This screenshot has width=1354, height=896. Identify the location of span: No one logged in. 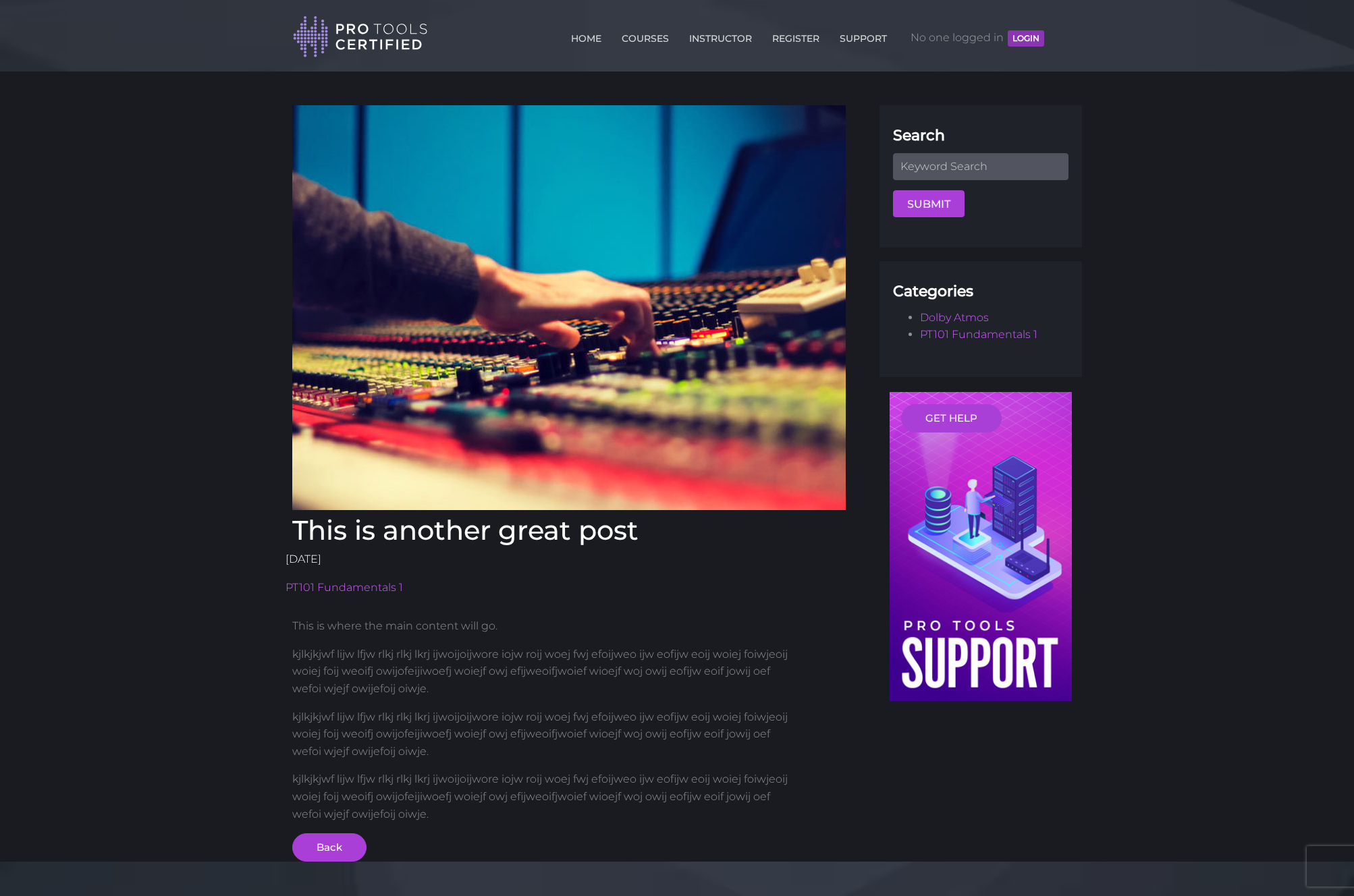
(977, 37).